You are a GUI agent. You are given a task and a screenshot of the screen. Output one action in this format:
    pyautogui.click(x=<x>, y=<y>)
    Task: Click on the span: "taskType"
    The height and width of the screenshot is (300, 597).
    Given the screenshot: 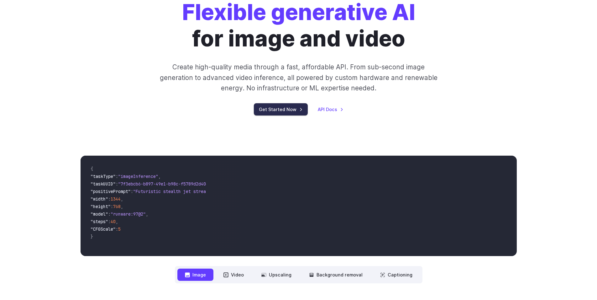 What is the action you would take?
    pyautogui.click(x=103, y=176)
    